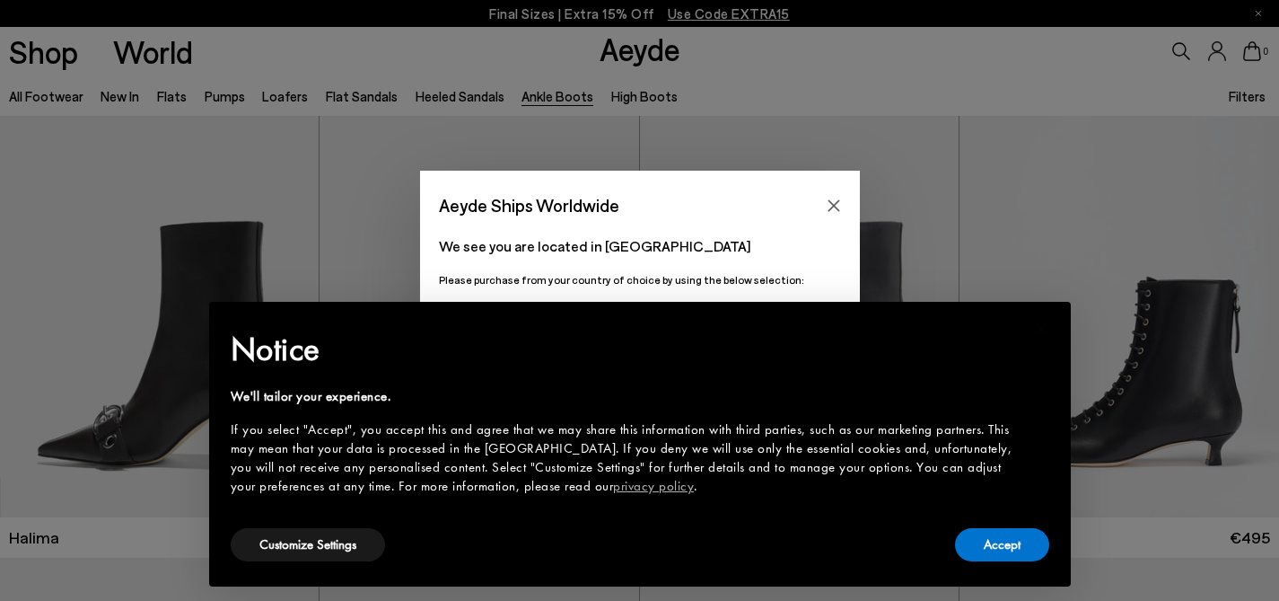 The image size is (1279, 601). What do you see at coordinates (308, 544) in the screenshot?
I see `button: Customize Settings` at bounding box center [308, 544].